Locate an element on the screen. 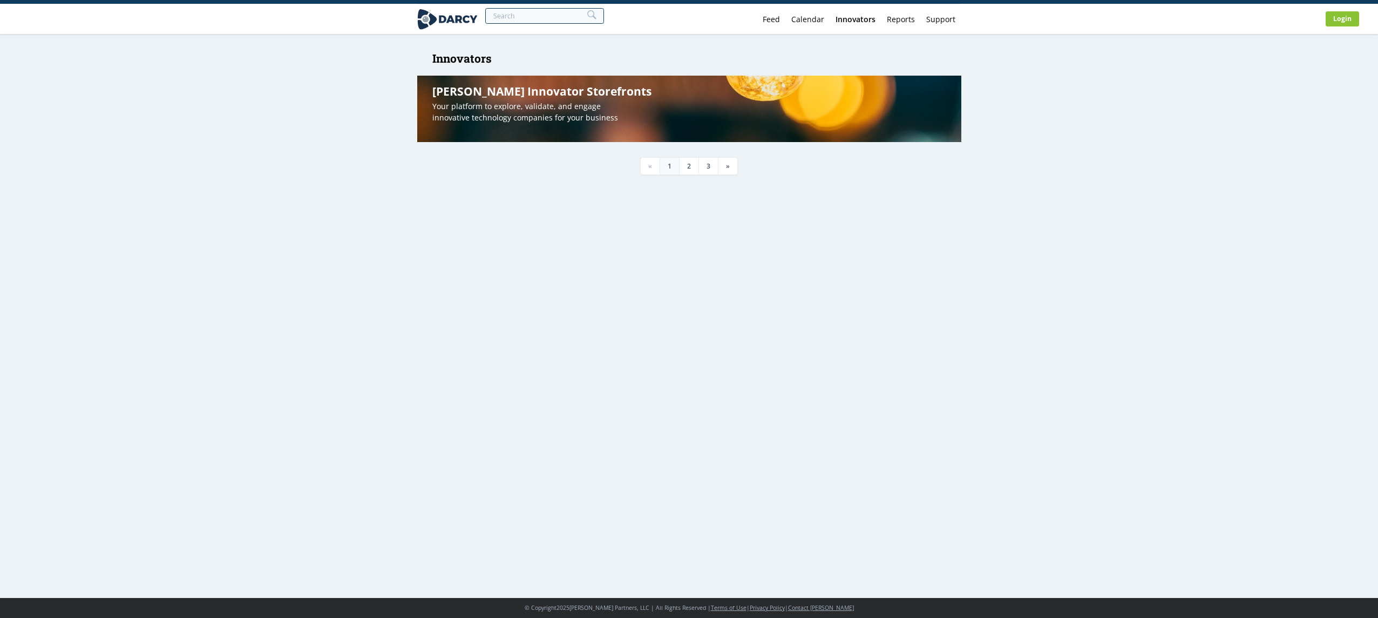 The height and width of the screenshot is (618, 1378). input: Search is located at coordinates (545, 16).